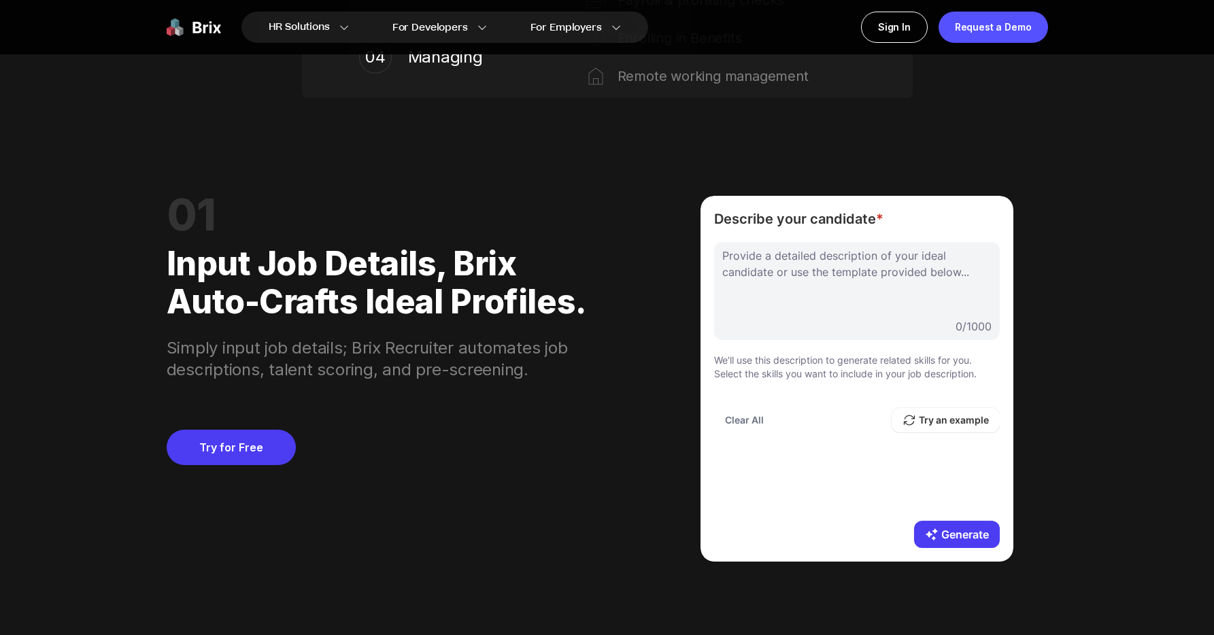 Image resolution: width=1214 pixels, height=635 pixels. What do you see at coordinates (382, 215) in the screenshot?
I see `div: 01` at bounding box center [382, 215].